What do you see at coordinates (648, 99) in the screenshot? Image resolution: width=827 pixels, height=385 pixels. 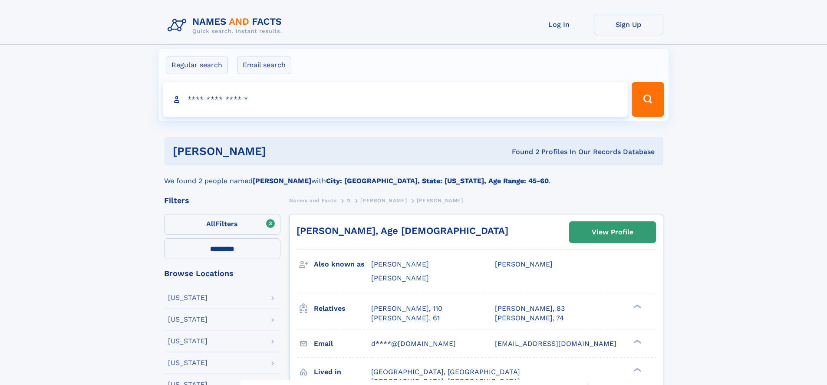 I see `button: Search Button` at bounding box center [648, 99].